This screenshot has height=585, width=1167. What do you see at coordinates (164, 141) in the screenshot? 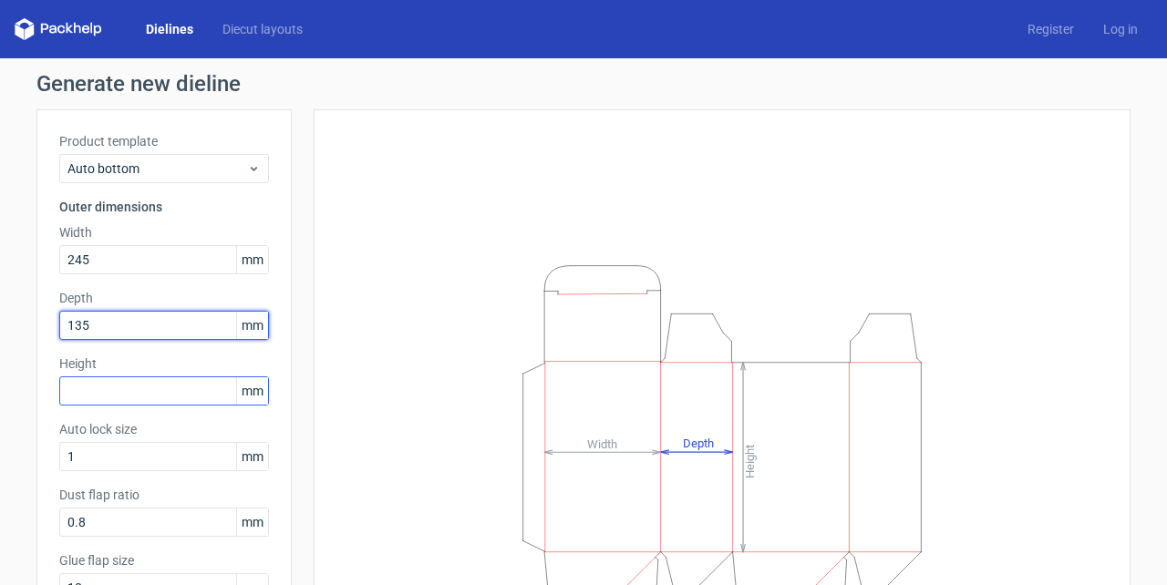
I see `label: Product template` at bounding box center [164, 141].